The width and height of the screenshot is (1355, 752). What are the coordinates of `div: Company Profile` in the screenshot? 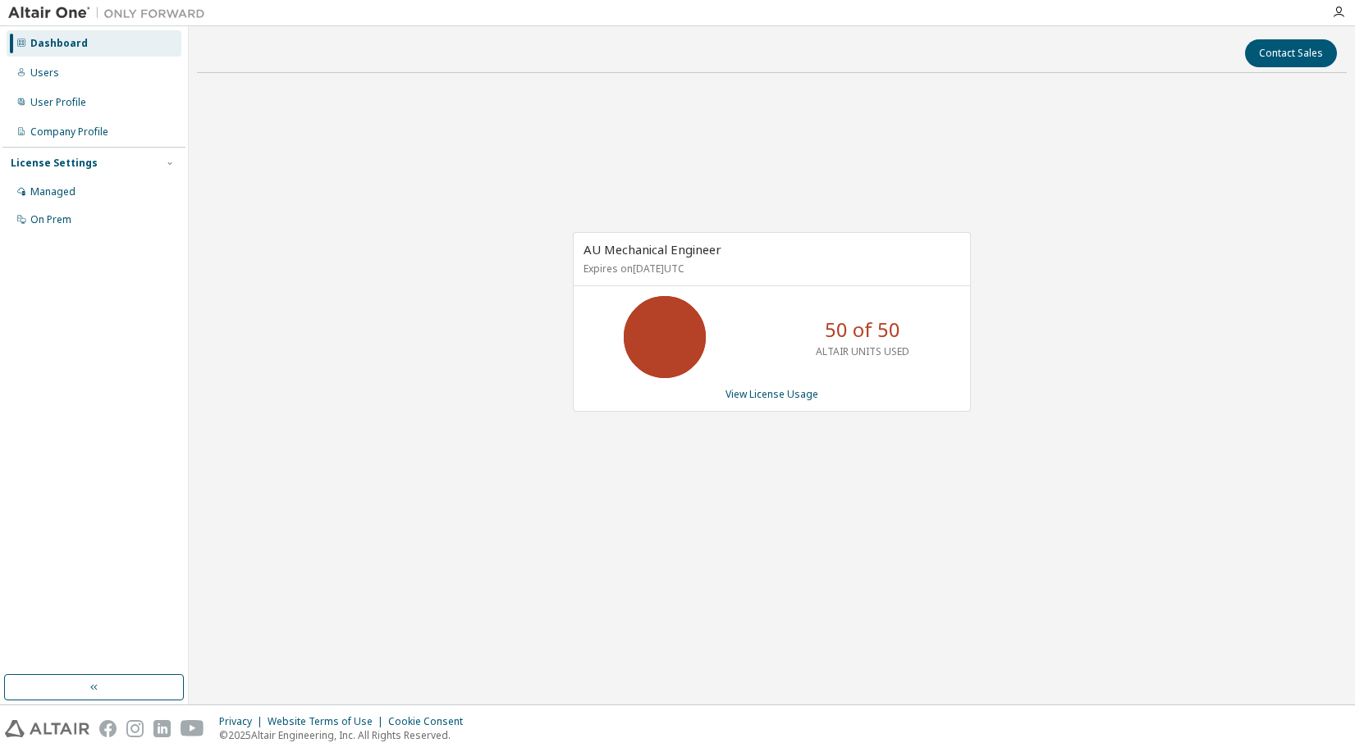 It's located at (69, 132).